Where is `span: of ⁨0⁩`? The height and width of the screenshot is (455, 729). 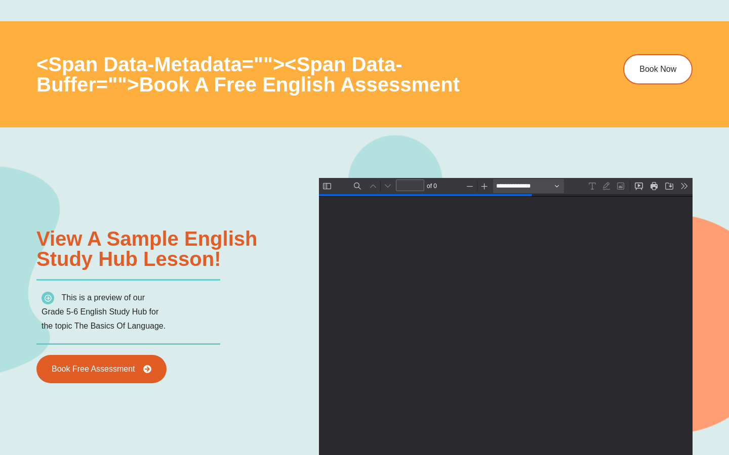 span: of ⁨0⁩ is located at coordinates (114, 8).